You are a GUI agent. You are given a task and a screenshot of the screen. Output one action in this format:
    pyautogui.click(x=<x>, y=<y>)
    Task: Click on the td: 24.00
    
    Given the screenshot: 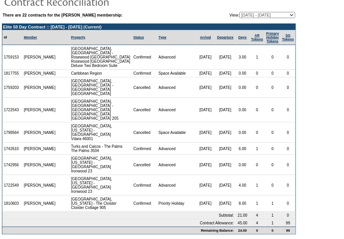 What is the action you would take?
    pyautogui.click(x=243, y=230)
    